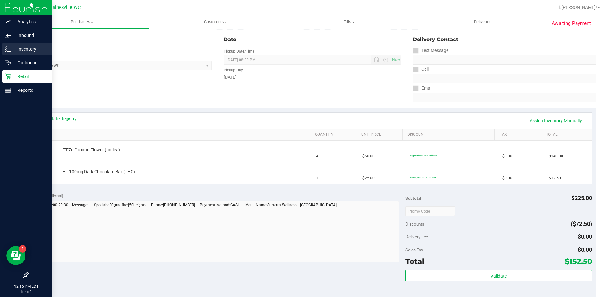 The image size is (609, 297). Describe the element at coordinates (423, 178) in the screenshot. I see `span: 50heights: 50% off line` at that location.